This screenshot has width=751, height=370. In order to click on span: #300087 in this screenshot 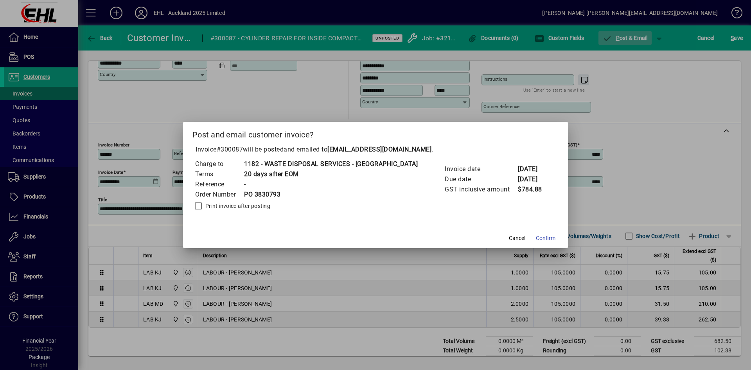, I will do `click(230, 149)`.